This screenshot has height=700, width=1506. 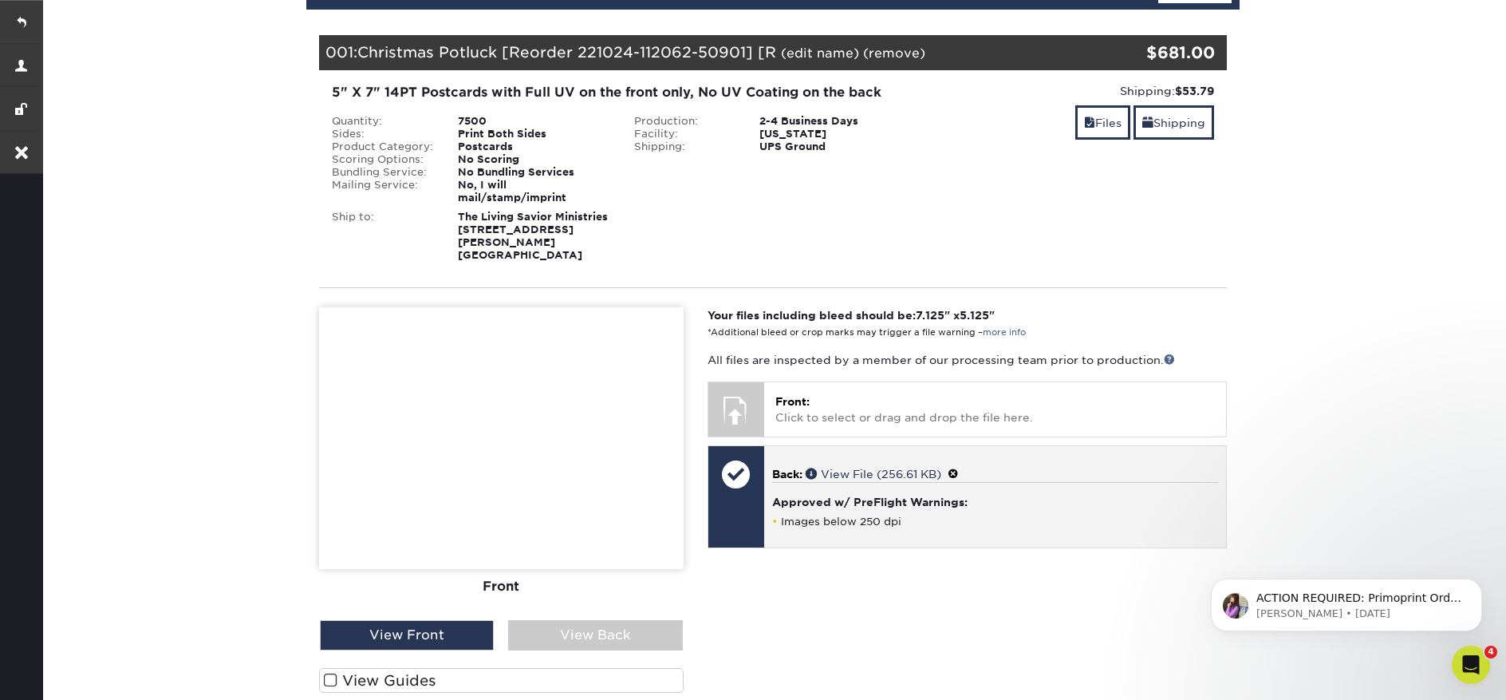 What do you see at coordinates (1174, 122) in the screenshot?
I see `a: Shipping` at bounding box center [1174, 122].